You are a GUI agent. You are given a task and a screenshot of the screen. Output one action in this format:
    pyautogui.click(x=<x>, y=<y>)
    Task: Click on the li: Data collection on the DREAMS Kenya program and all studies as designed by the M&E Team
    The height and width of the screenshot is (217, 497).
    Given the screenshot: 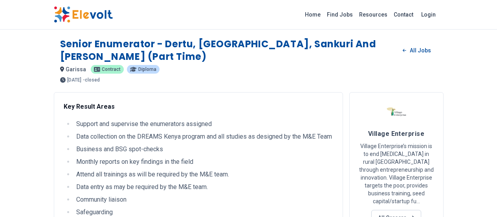 What is the action you would take?
    pyautogui.click(x=204, y=136)
    